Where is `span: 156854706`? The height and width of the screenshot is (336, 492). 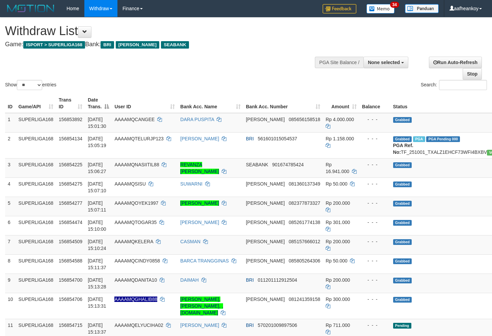 span: 156854706 is located at coordinates (71, 300).